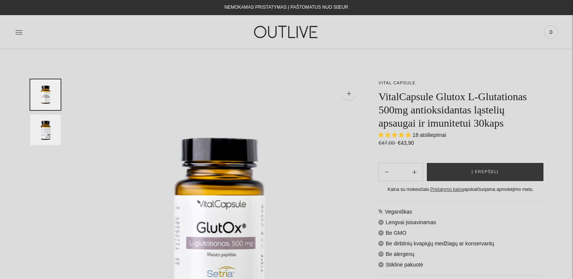 This screenshot has width=573, height=279. Describe the element at coordinates (460, 190) in the screenshot. I see `div: Kaina su mokesčiais. apskaičiuojama apmokėjimo metu.` at that location.